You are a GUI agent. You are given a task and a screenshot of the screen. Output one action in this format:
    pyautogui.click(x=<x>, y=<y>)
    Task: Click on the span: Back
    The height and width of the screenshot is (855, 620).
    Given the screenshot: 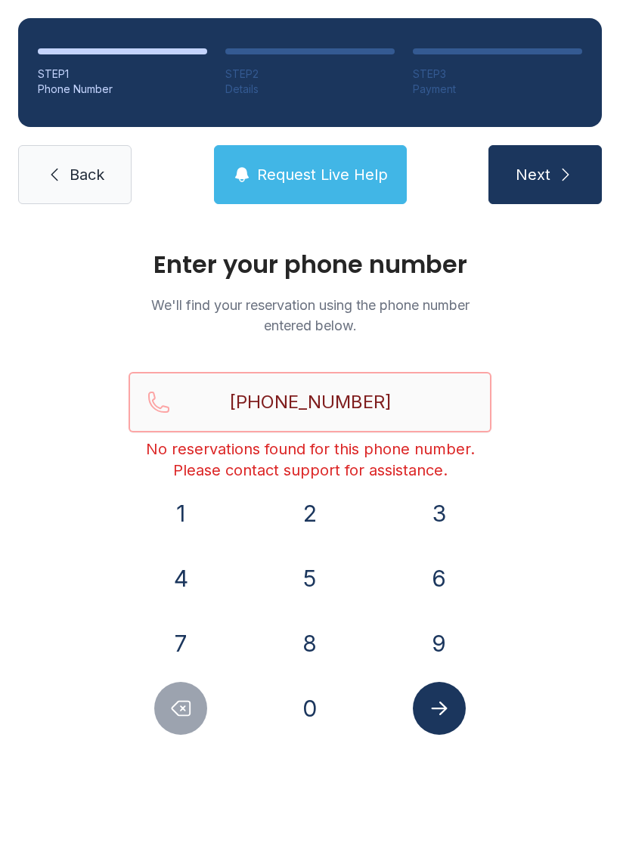 What is the action you would take?
    pyautogui.click(x=87, y=175)
    